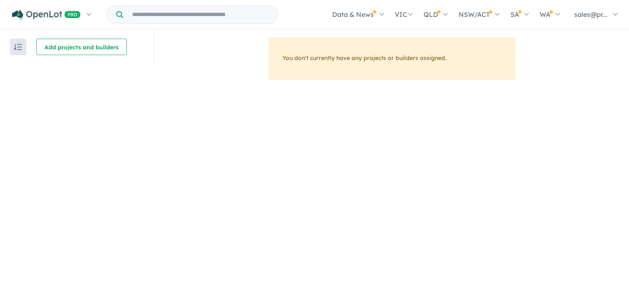 The height and width of the screenshot is (291, 629). I want to click on span: sales@pr..., so click(591, 14).